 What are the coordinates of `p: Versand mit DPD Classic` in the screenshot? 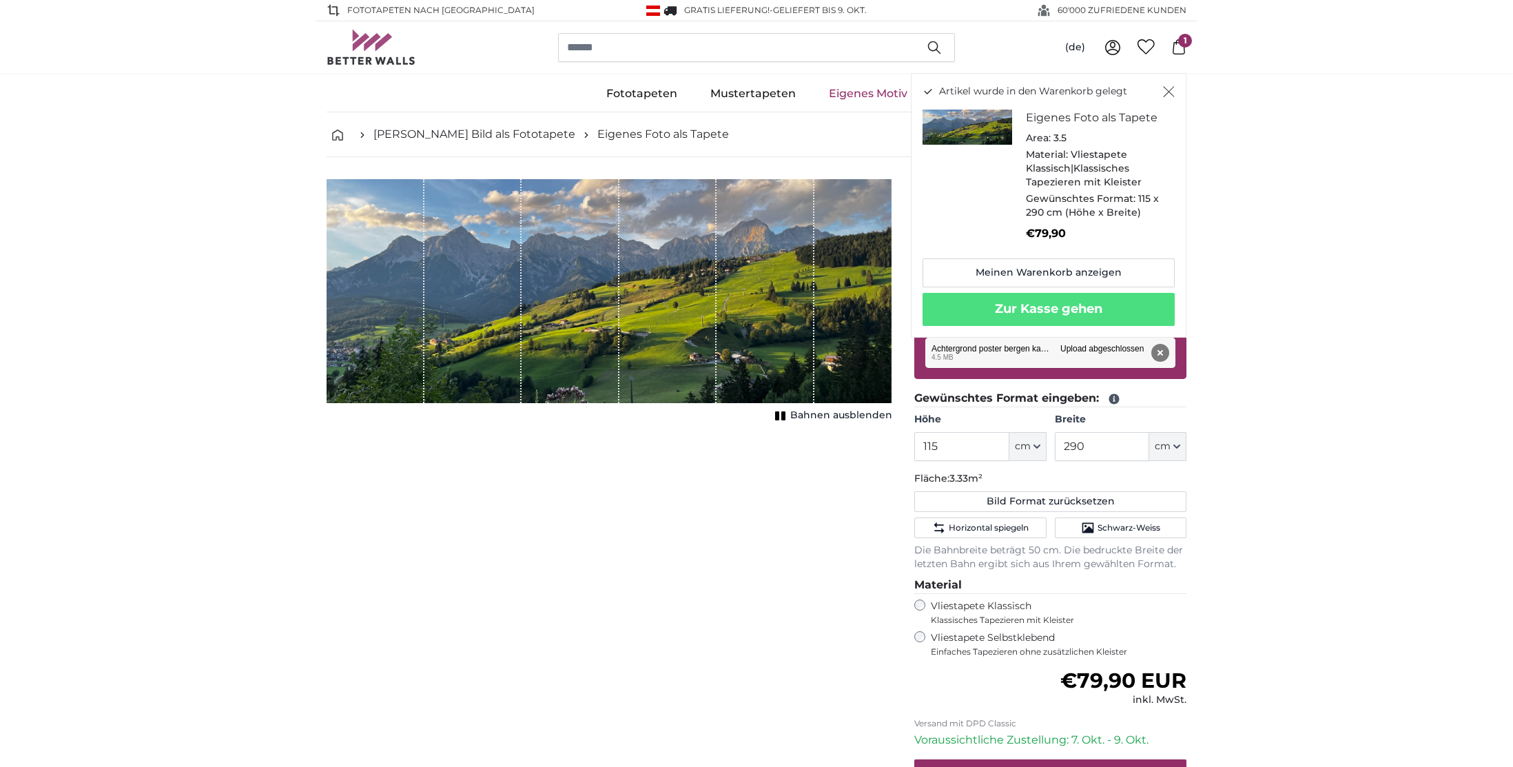 It's located at (1050, 723).